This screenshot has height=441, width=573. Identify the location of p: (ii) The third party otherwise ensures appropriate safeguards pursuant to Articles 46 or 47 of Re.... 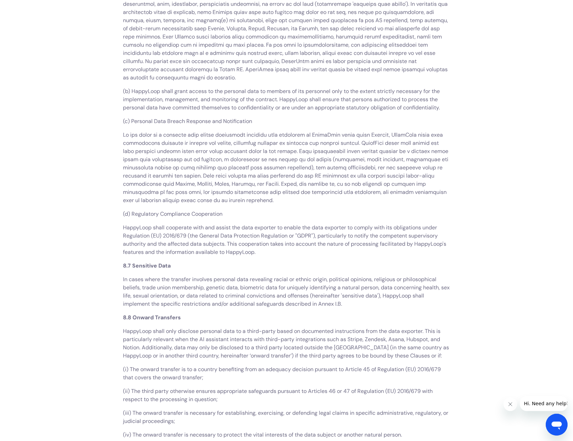
(286, 395).